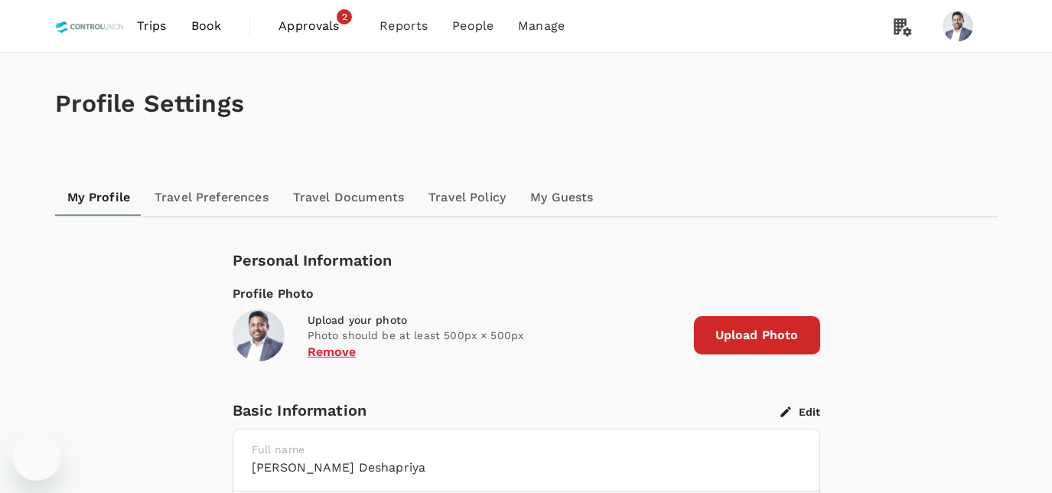  I want to click on span: Reports, so click(403, 26).